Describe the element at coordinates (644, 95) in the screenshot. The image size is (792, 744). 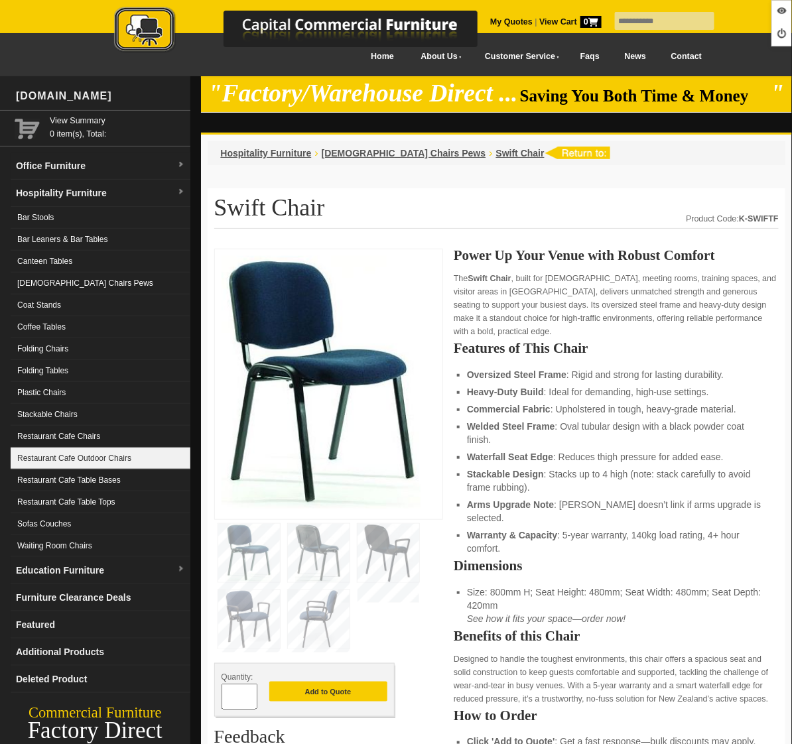
I see `span: Saving You Both Time & Money` at that location.